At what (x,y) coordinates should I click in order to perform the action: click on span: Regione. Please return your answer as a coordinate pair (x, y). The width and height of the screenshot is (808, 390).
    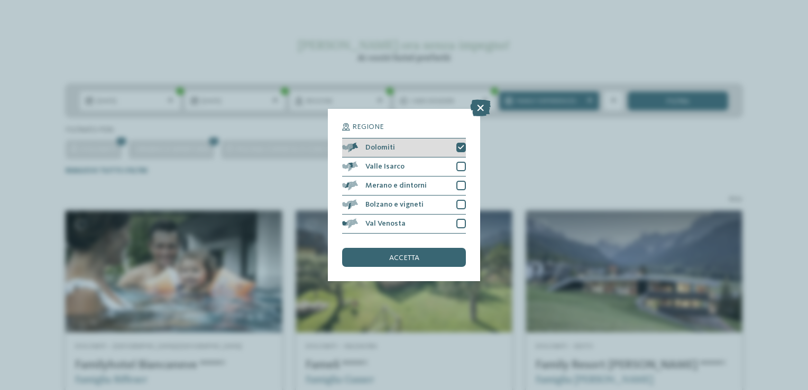
    Looking at the image, I should click on (368, 127).